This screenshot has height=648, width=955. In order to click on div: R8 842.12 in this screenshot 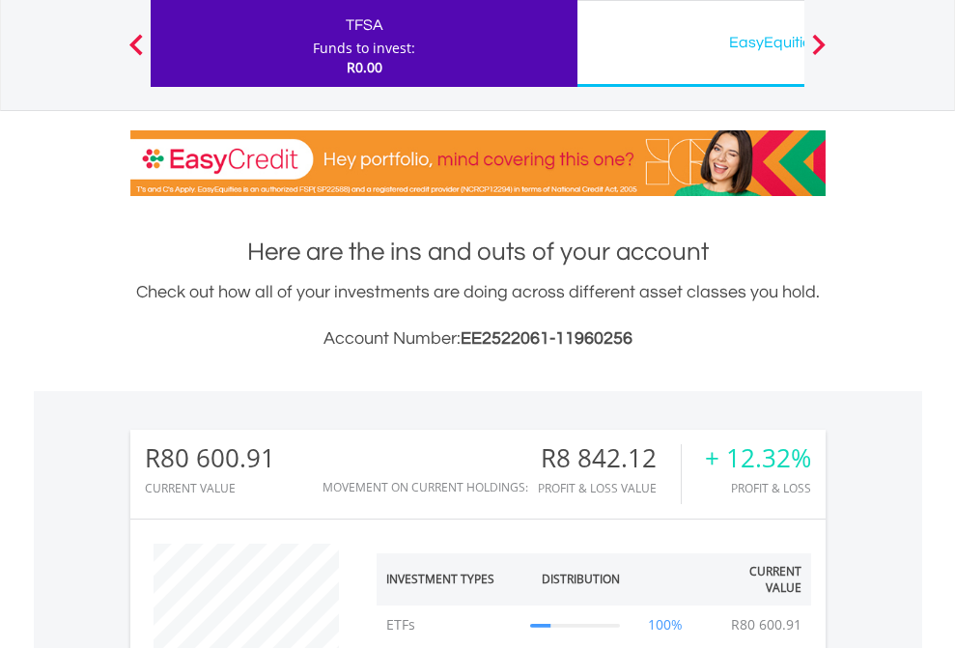, I will do `click(609, 458)`.